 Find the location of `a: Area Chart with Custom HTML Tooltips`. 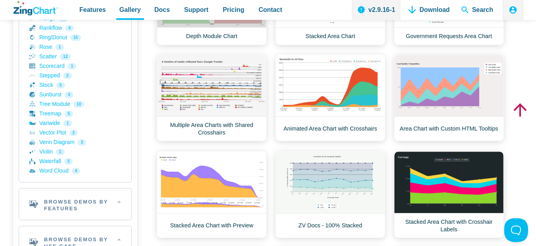

a: Area Chart with Custom HTML Tooltips is located at coordinates (449, 98).